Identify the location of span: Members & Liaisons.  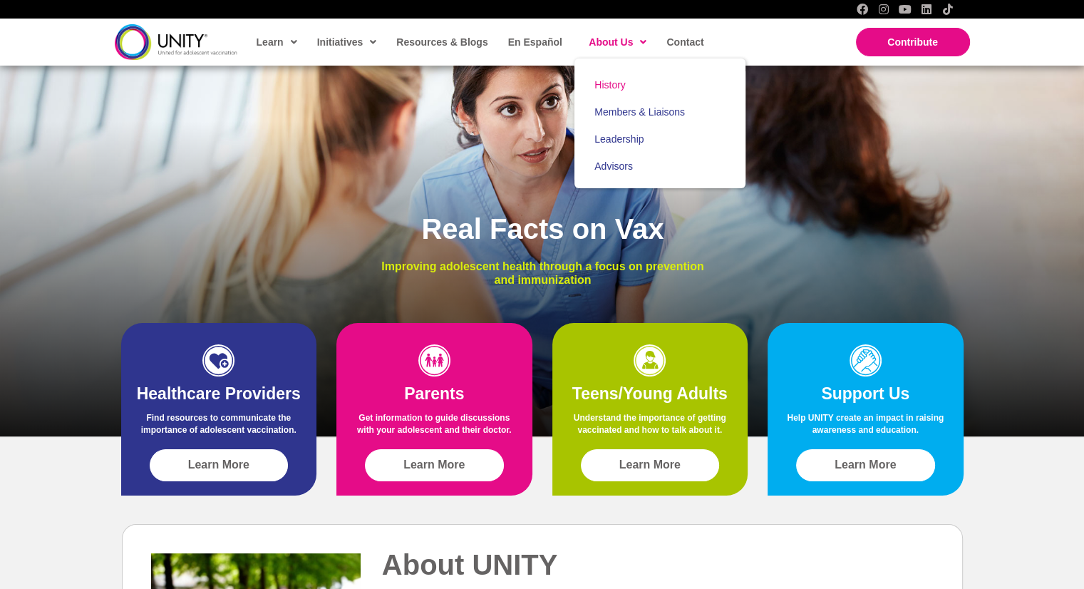
(639, 112).